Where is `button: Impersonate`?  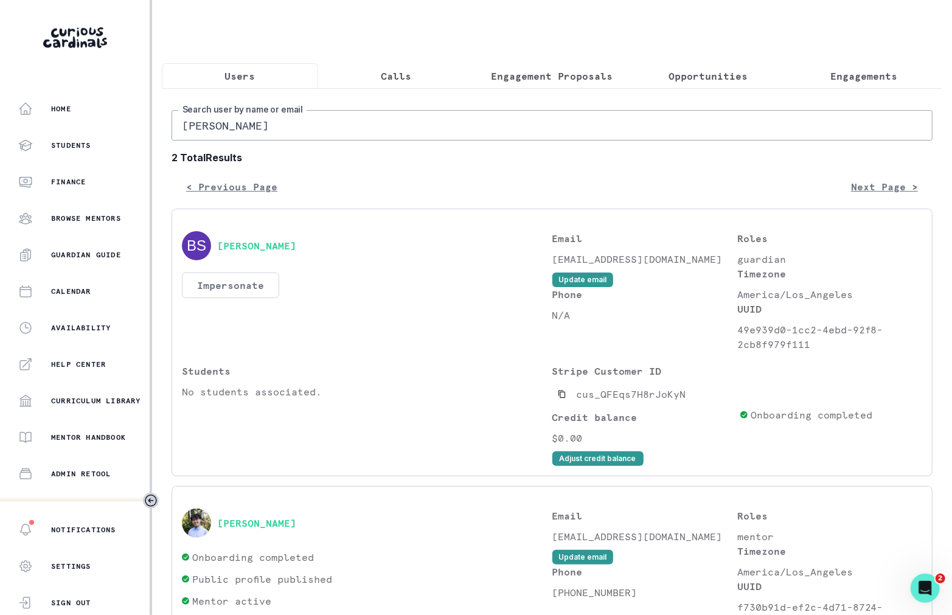 button: Impersonate is located at coordinates (230, 285).